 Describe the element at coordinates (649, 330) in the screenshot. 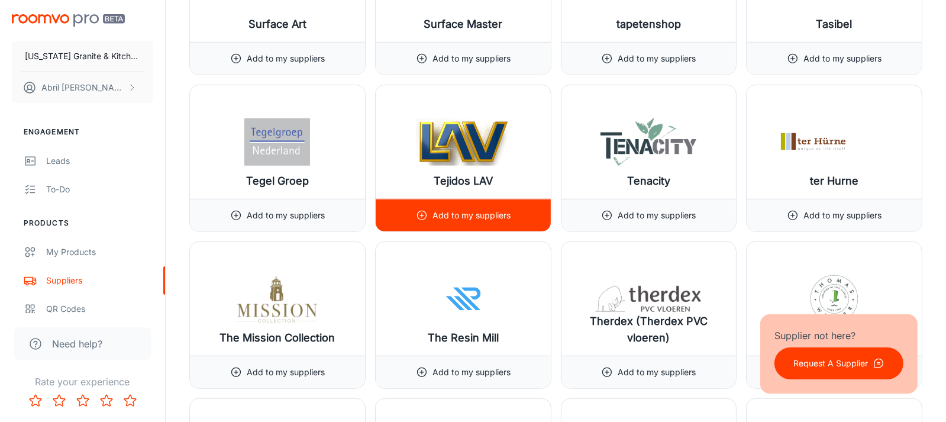

I see `h6: Therdex (Therdex PVC vloeren)` at that location.